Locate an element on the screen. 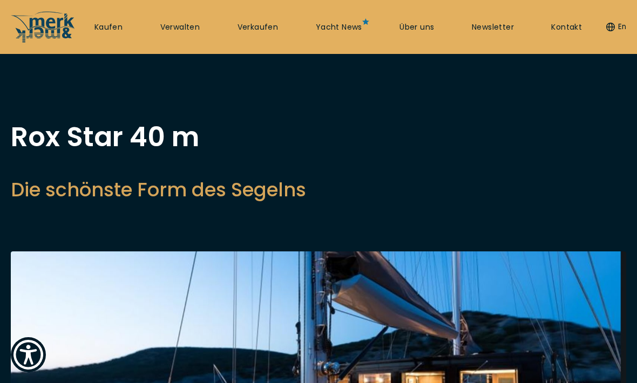 This screenshot has width=637, height=383. a: Verkaufen is located at coordinates (258, 28).